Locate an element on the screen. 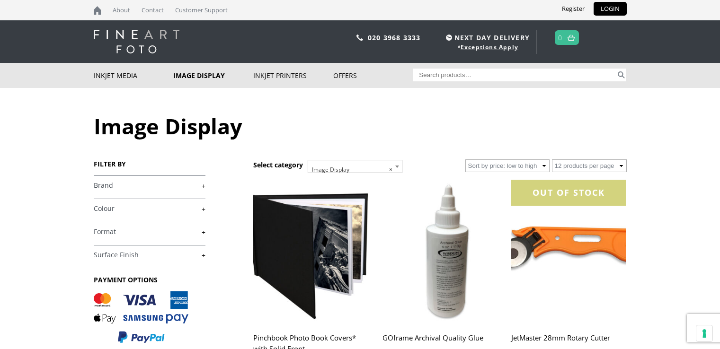  img: Pinchbook Photo Book Covers* with Solid Front is located at coordinates (311, 251).